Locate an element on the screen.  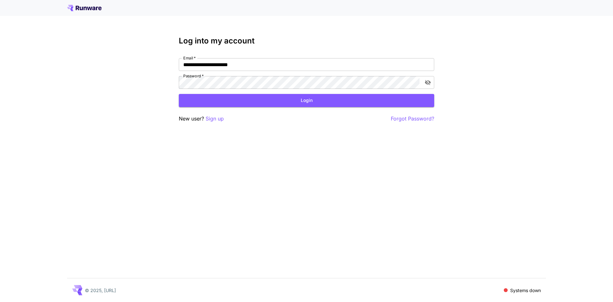
button: Login is located at coordinates (307, 100).